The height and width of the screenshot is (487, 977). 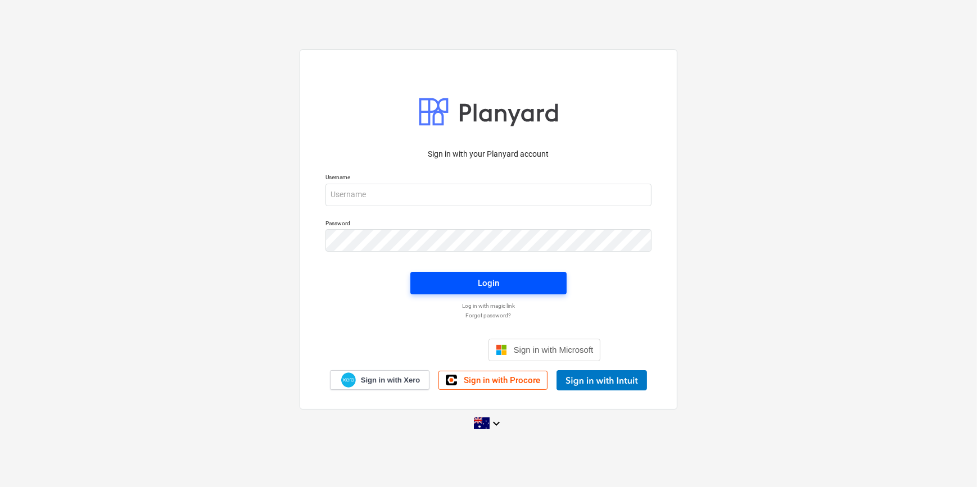 I want to click on a: Log in with magic link, so click(x=488, y=306).